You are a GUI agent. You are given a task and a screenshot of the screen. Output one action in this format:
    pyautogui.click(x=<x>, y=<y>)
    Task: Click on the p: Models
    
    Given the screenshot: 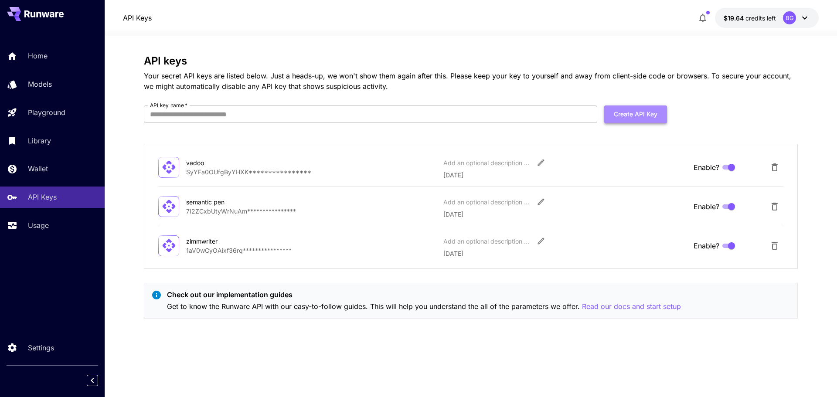 What is the action you would take?
    pyautogui.click(x=40, y=84)
    